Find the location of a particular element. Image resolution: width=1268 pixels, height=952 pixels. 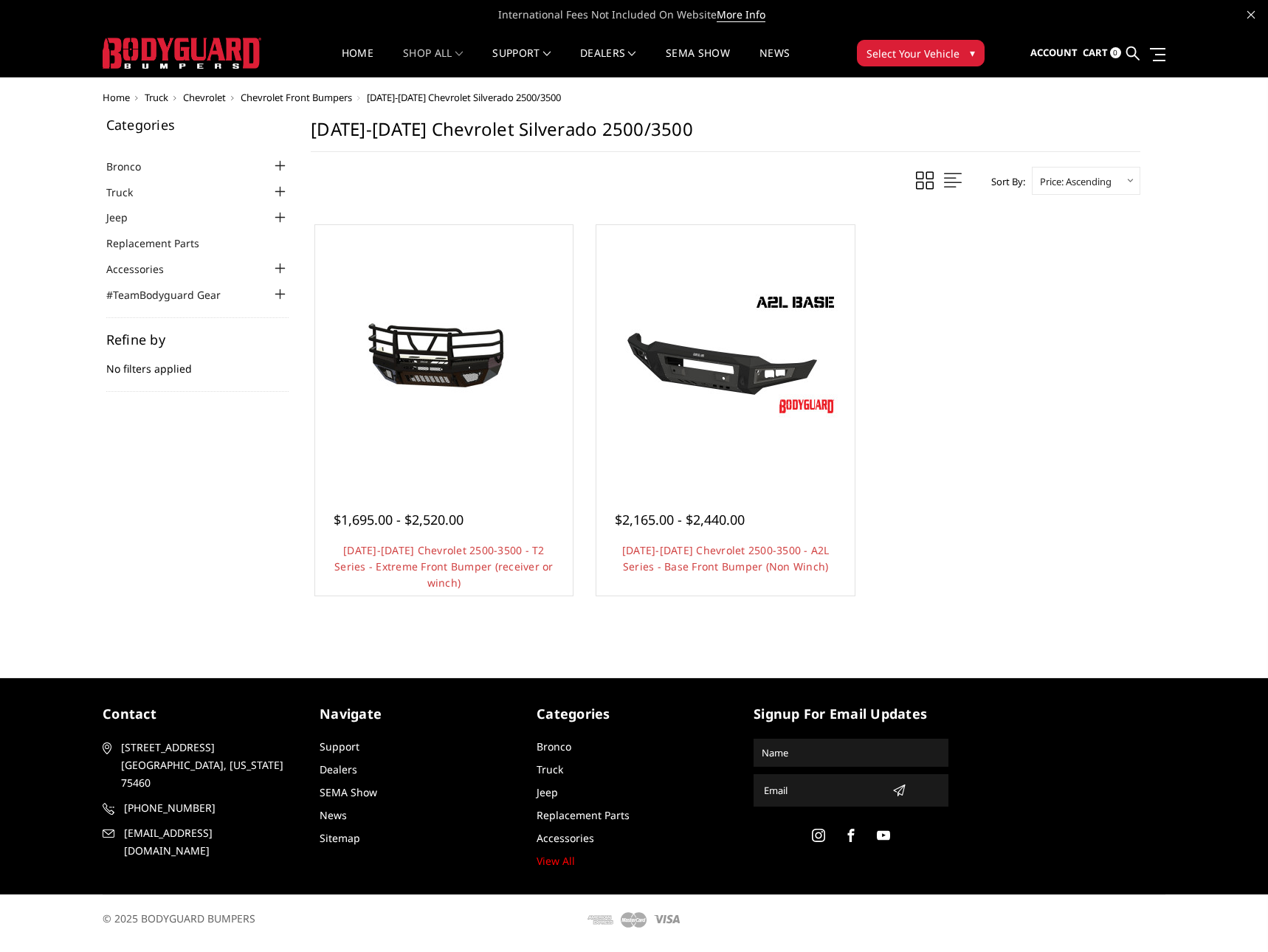

button: Select Your Vehicle is located at coordinates (921, 53).